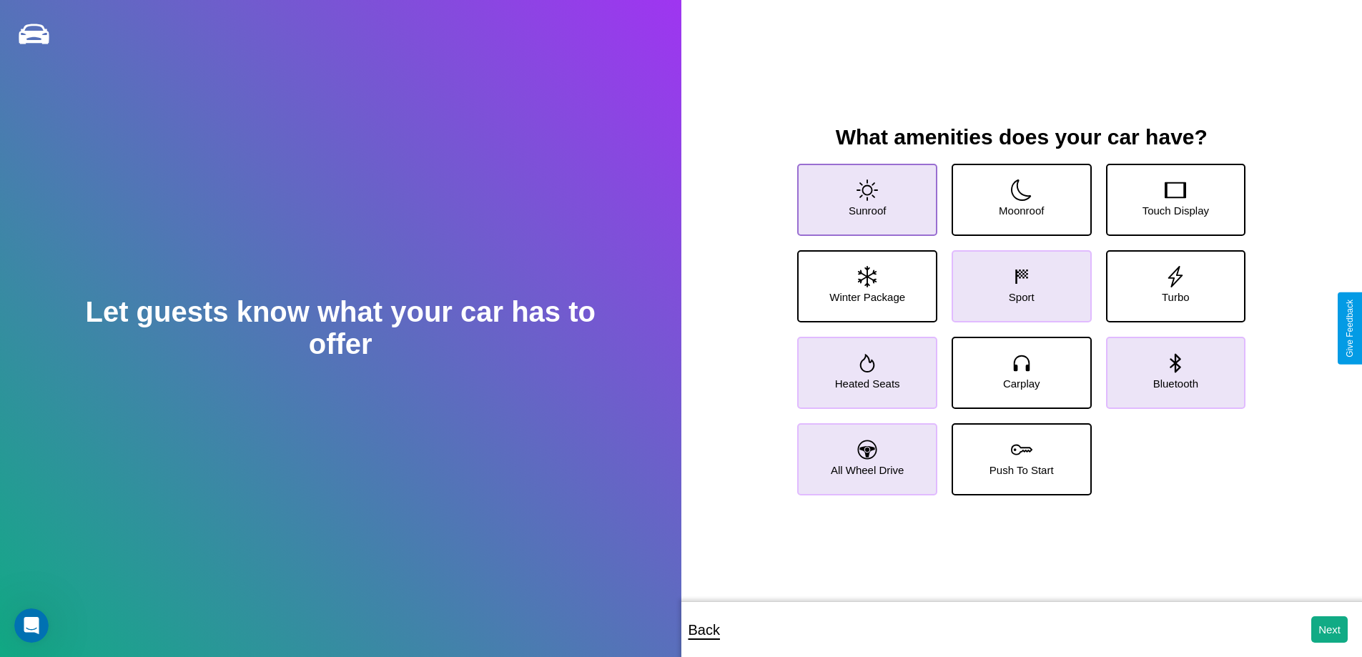 The height and width of the screenshot is (657, 1362). I want to click on p: Back, so click(704, 630).